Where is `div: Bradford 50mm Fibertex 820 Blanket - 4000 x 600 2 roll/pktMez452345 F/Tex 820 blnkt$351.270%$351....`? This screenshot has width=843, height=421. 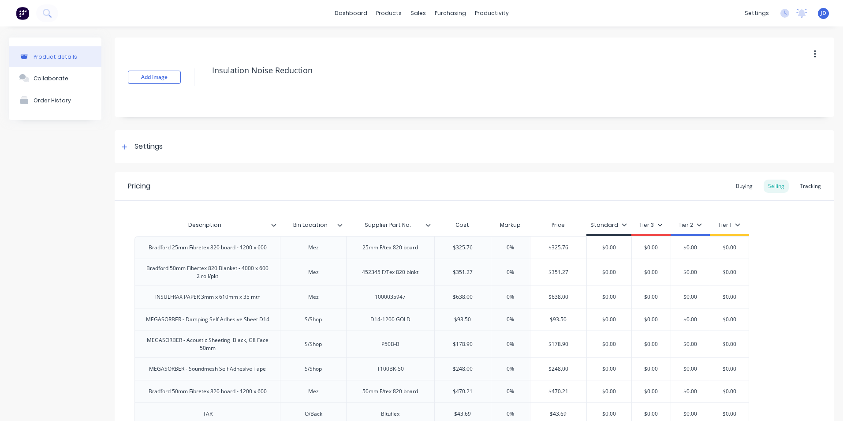 div: Bradford 50mm Fibertex 820 Blanket - 4000 x 600 2 roll/pktMez452345 F/Tex 820 blnkt$351.270%$351.... is located at coordinates (442, 272).